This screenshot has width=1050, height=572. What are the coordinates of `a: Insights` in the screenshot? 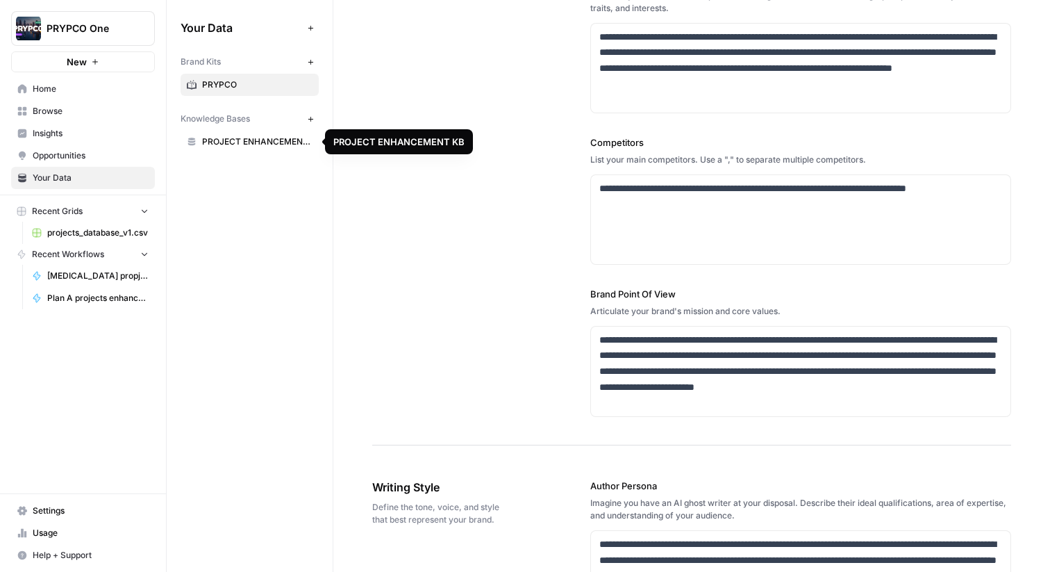 It's located at (83, 133).